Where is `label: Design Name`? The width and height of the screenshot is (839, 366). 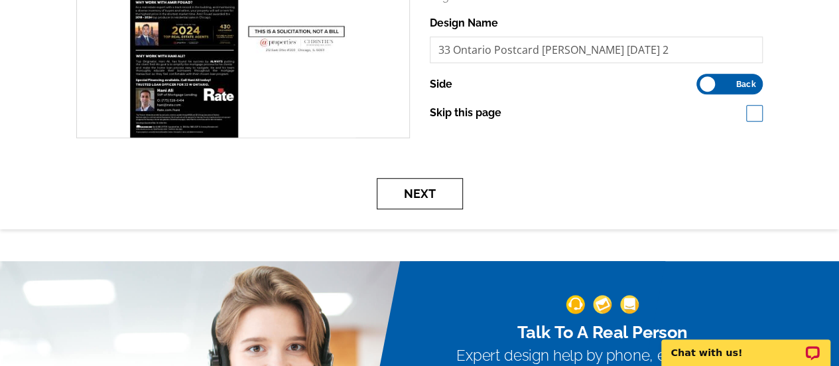 label: Design Name is located at coordinates (464, 23).